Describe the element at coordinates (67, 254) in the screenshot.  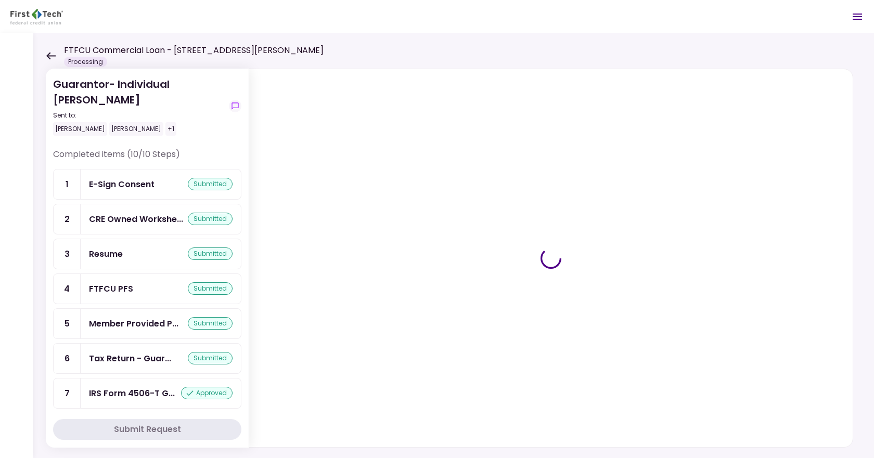
I see `div: 3` at that location.